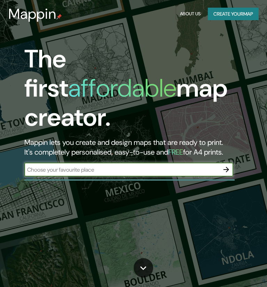 This screenshot has height=287, width=267. What do you see at coordinates (122, 170) in the screenshot?
I see `input: Choose your favourite place` at bounding box center [122, 170].